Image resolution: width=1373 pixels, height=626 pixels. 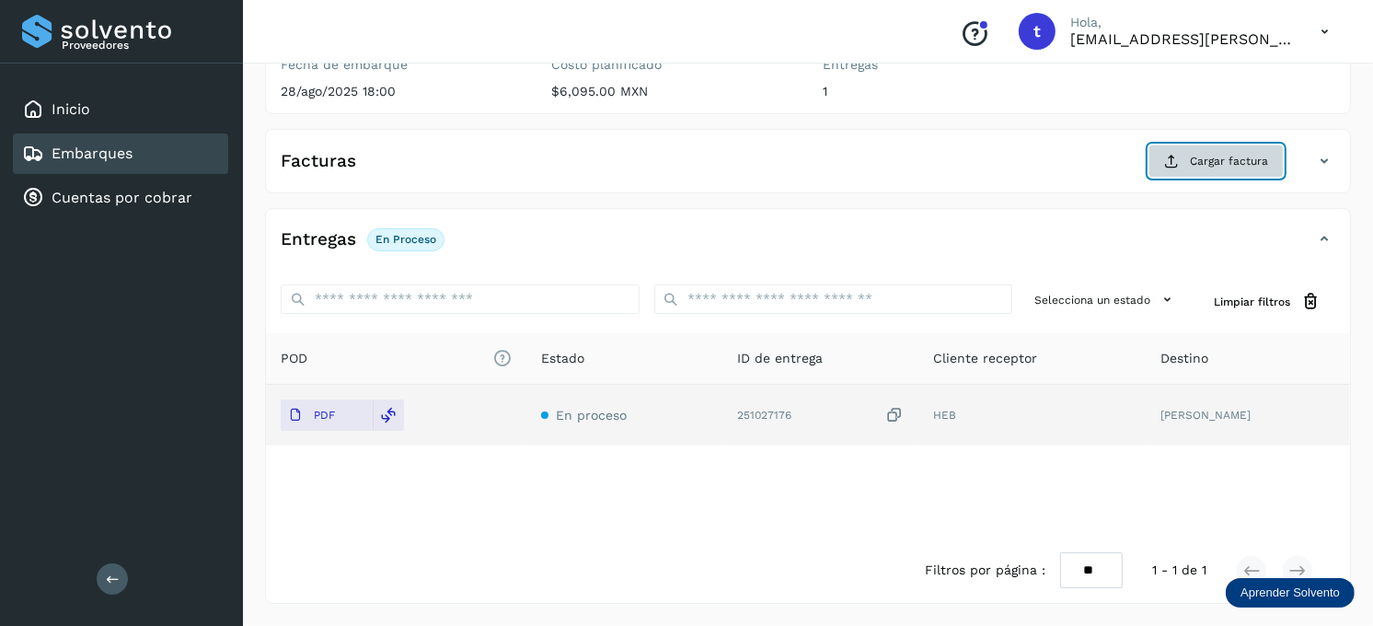 I want to click on span: Filtros por página :, so click(x=984, y=570).